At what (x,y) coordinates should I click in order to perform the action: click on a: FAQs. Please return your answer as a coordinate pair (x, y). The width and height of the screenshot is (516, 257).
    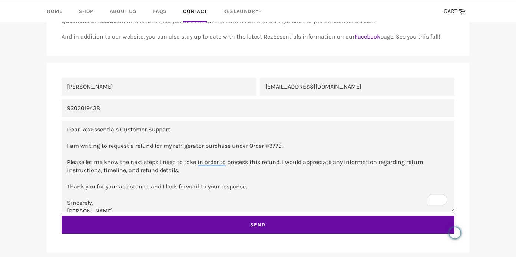
    Looking at the image, I should click on (160, 11).